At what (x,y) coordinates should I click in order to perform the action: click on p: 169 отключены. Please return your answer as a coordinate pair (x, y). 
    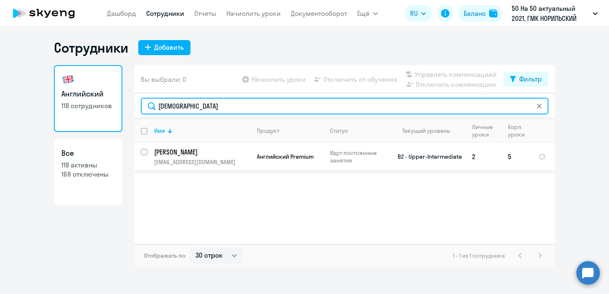
    Looking at the image, I should click on (88, 174).